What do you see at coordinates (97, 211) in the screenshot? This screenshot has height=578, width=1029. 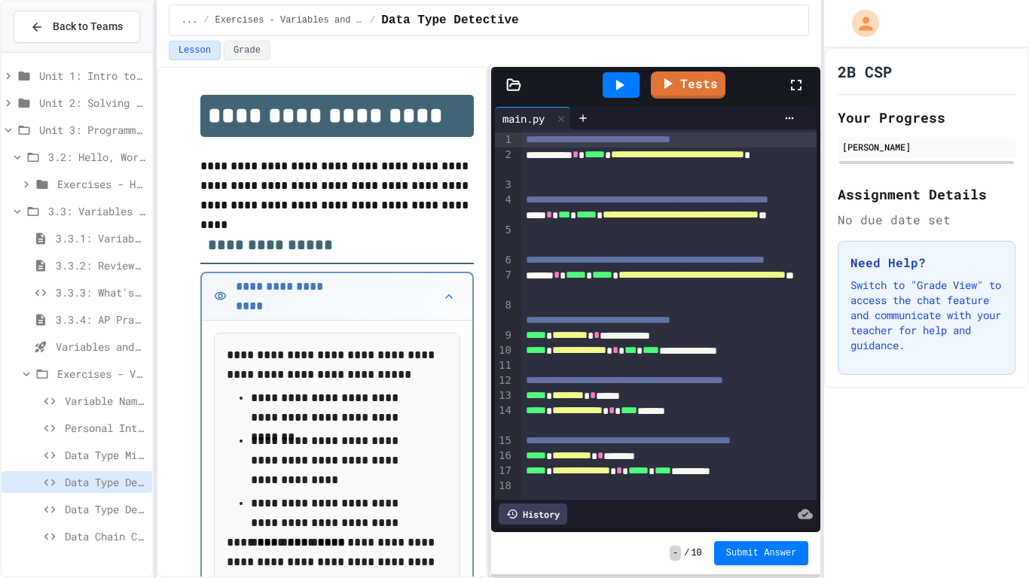 I see `span: 3.3: Variables and Data Types` at bounding box center [97, 211].